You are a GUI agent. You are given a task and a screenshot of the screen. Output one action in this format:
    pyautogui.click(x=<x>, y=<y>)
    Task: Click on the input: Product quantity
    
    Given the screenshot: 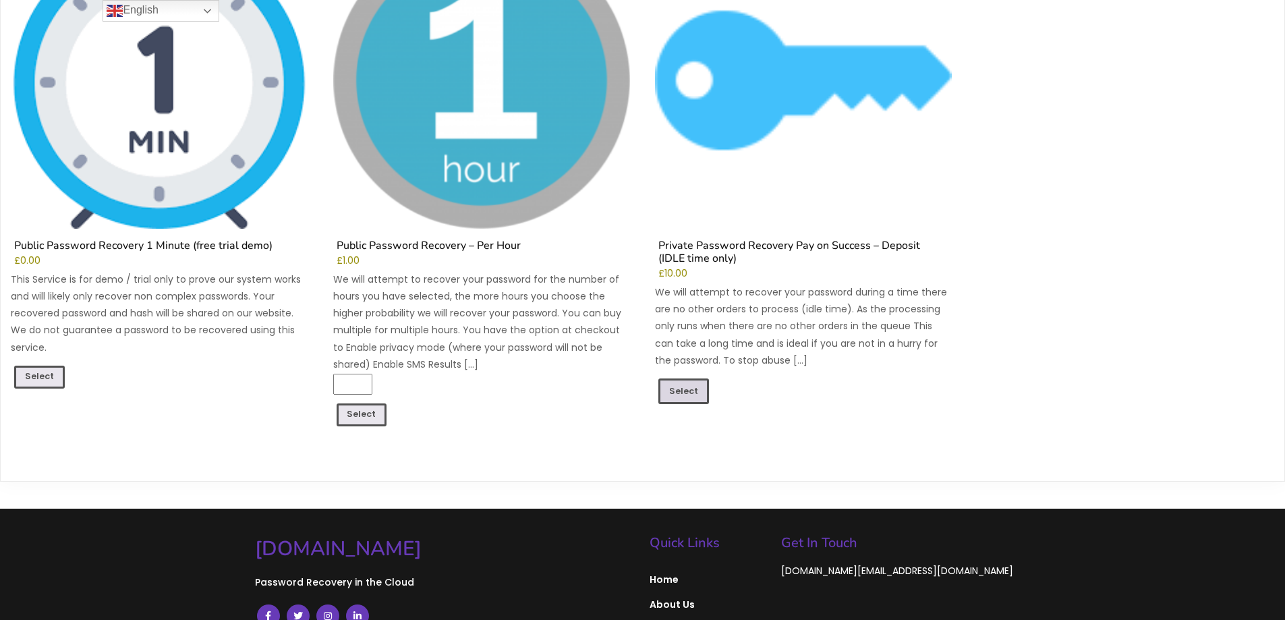 What is the action you would take?
    pyautogui.click(x=353, y=384)
    